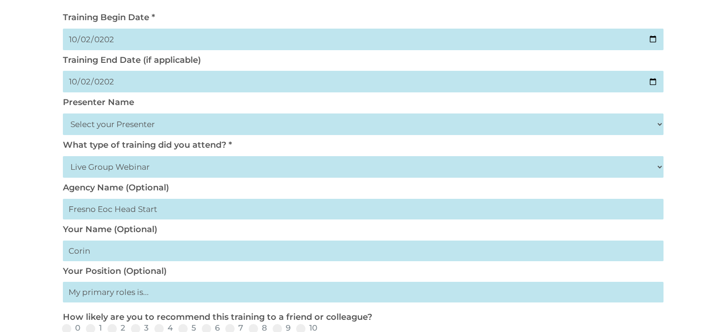  Describe the element at coordinates (114, 271) in the screenshot. I see `label: Your Position (Optional)` at that location.